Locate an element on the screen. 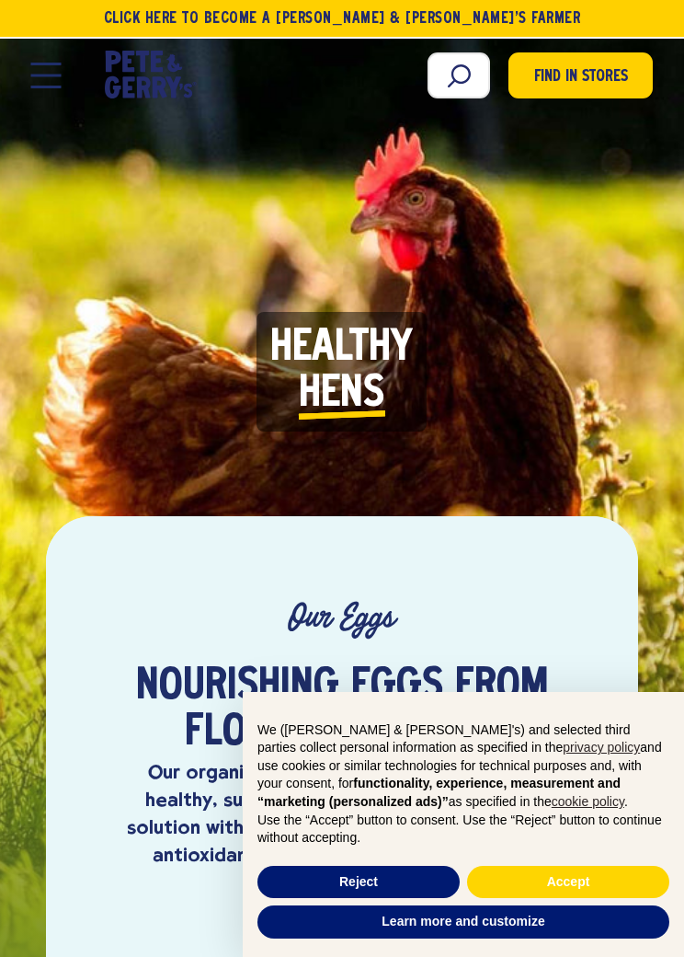 The image size is (684, 957). button: Accept is located at coordinates (569, 882).